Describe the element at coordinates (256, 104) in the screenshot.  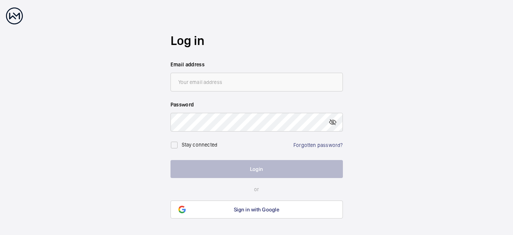
I see `label: Password` at that location.